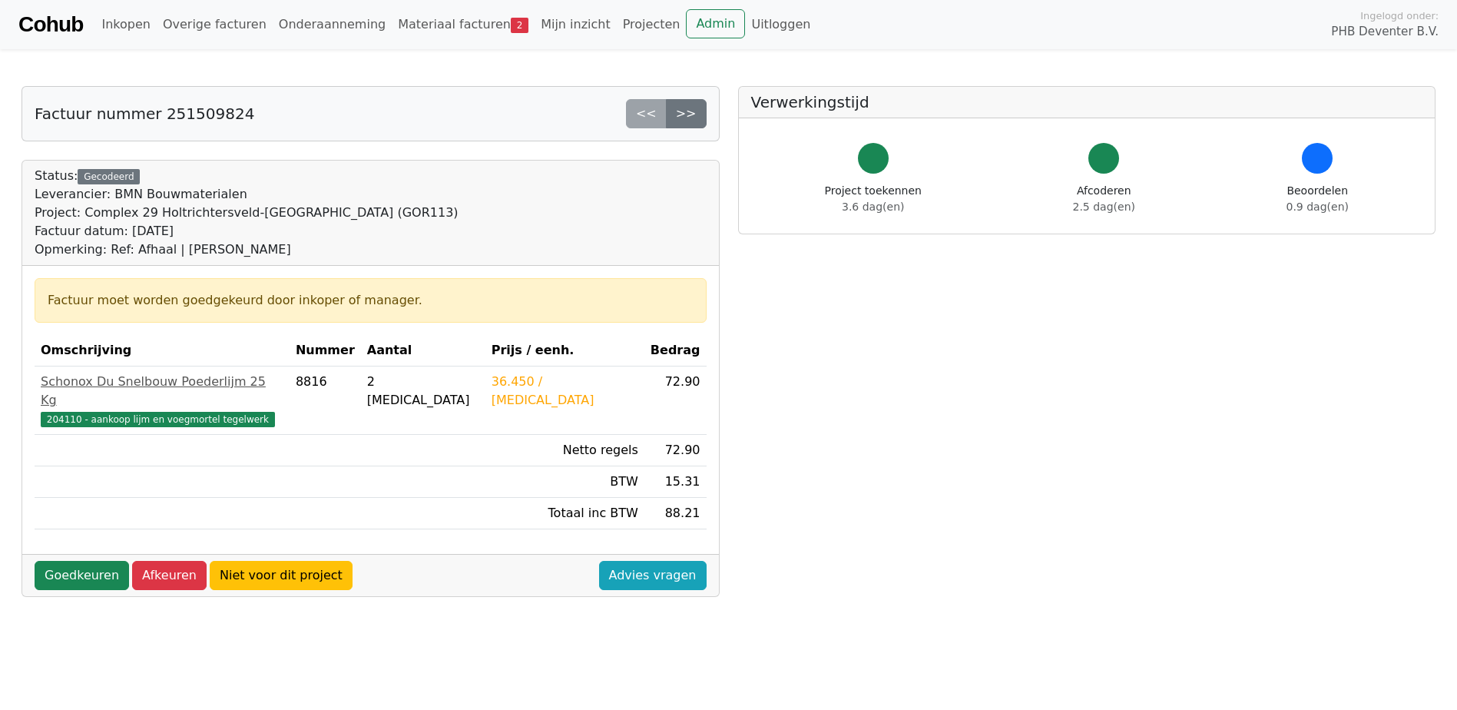 The image size is (1457, 710). What do you see at coordinates (651, 25) in the screenshot?
I see `a: Projecten` at bounding box center [651, 25].